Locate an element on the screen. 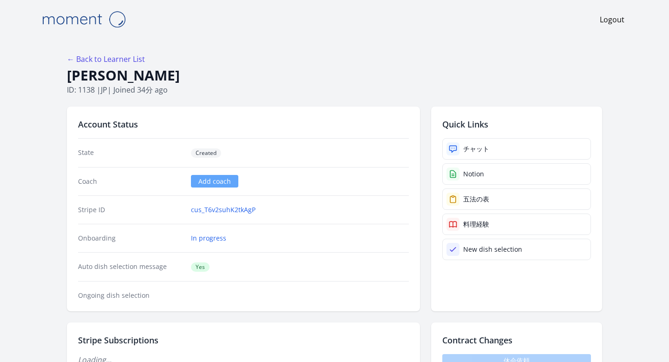  a: In progress is located at coordinates (209, 238).